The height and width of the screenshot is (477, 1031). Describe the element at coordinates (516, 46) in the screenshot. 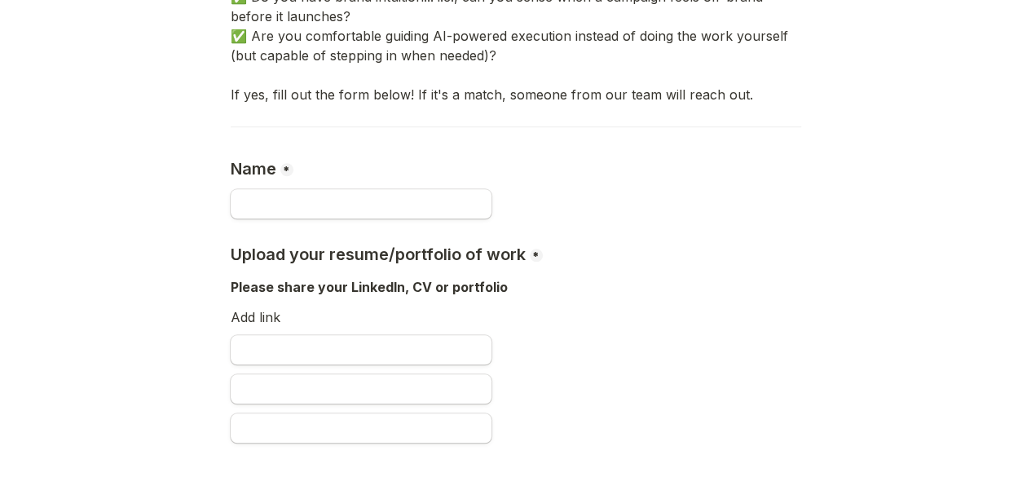

I see `p: ✅ Are you comfortable guiding AI-powered execution instead of doing the work yourself (but capabl...` at that location.